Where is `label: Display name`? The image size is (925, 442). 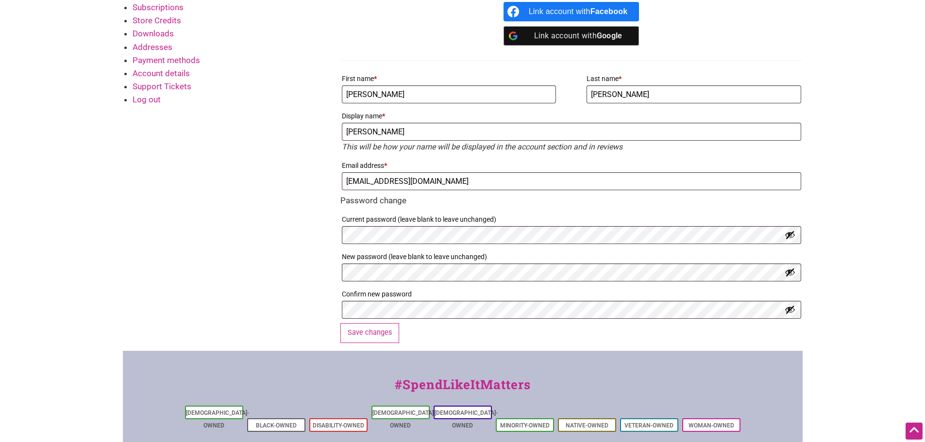
label: Display name is located at coordinates (571, 116).